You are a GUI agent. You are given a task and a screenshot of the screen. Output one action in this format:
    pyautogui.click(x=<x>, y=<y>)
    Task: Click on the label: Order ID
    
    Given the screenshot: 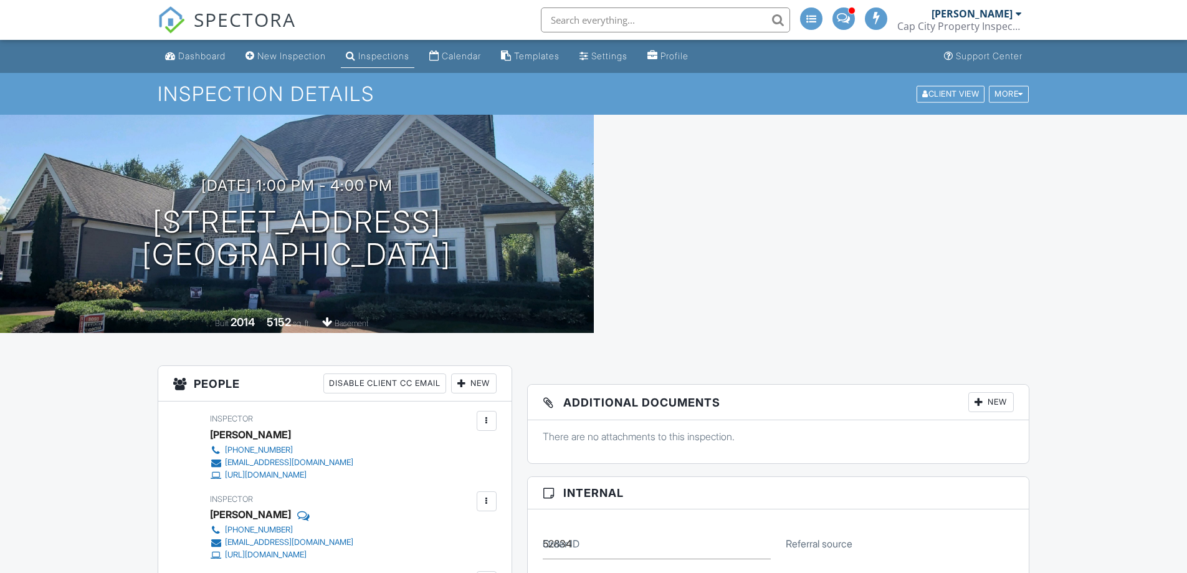 What is the action you would take?
    pyautogui.click(x=561, y=543)
    